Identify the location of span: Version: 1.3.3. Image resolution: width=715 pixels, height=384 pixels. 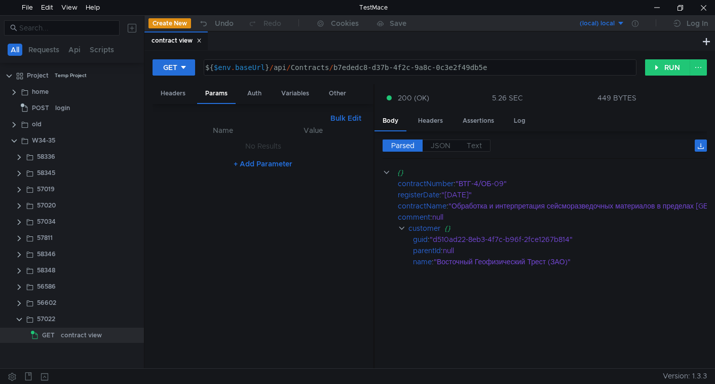
(685, 376).